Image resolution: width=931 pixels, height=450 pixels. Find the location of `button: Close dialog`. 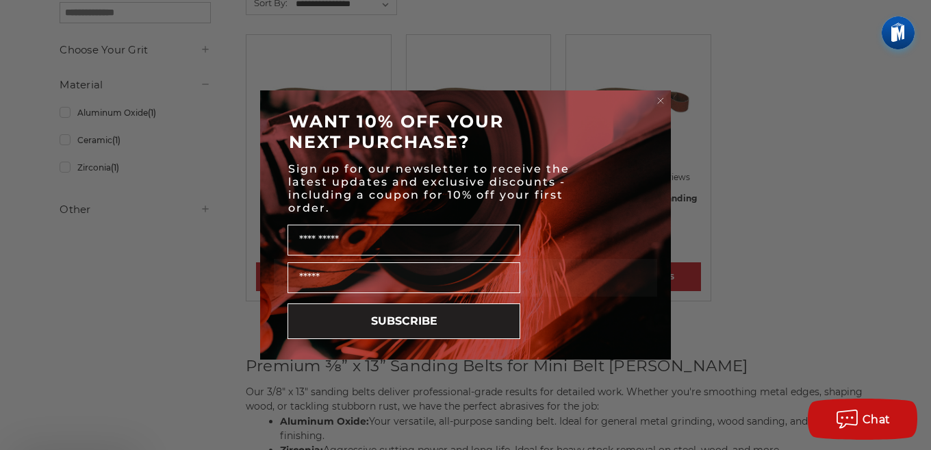

button: Close dialog is located at coordinates (660, 101).